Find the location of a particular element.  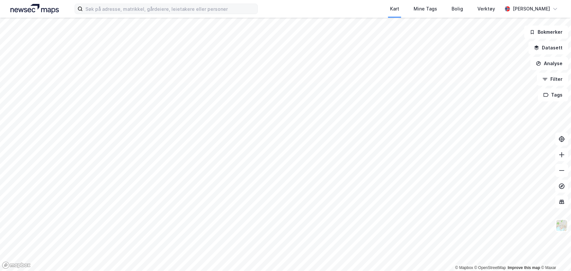

div: Verktøy is located at coordinates (486, 9).